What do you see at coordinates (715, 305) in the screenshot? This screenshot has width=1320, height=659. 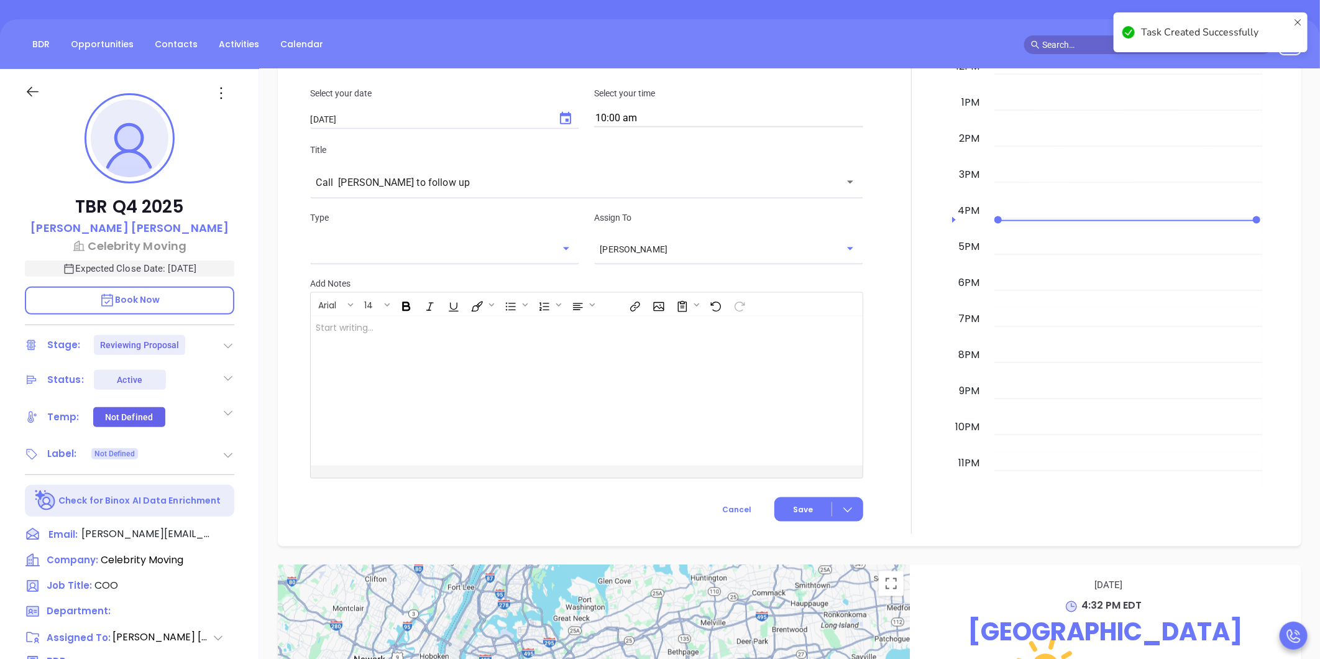 I see `span: Undo` at bounding box center [715, 305].